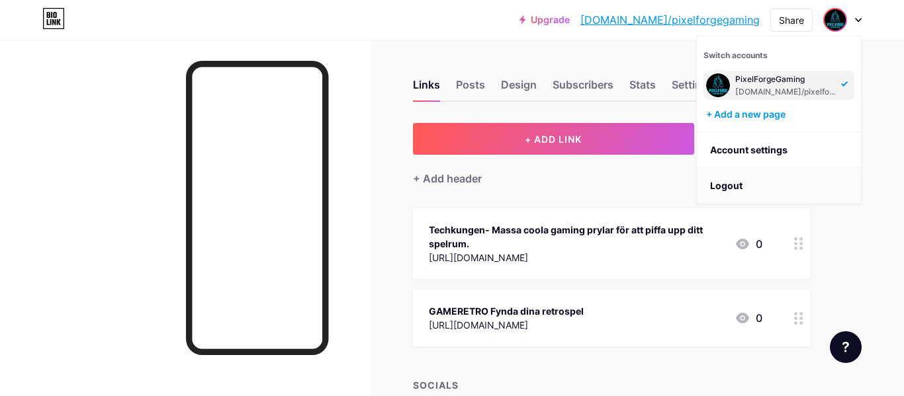 This screenshot has width=904, height=396. Describe the element at coordinates (447, 179) in the screenshot. I see `div: + Add header` at that location.